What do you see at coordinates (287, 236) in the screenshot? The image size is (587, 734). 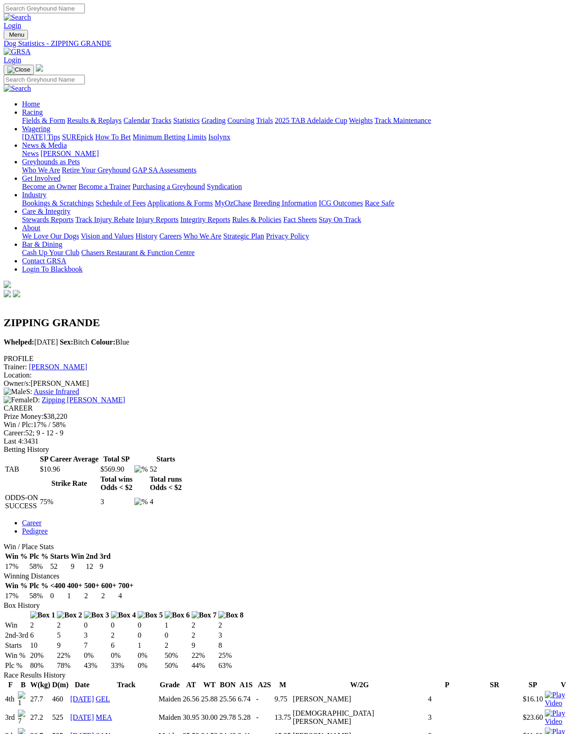 I see `a: Privacy Policy` at bounding box center [287, 236].